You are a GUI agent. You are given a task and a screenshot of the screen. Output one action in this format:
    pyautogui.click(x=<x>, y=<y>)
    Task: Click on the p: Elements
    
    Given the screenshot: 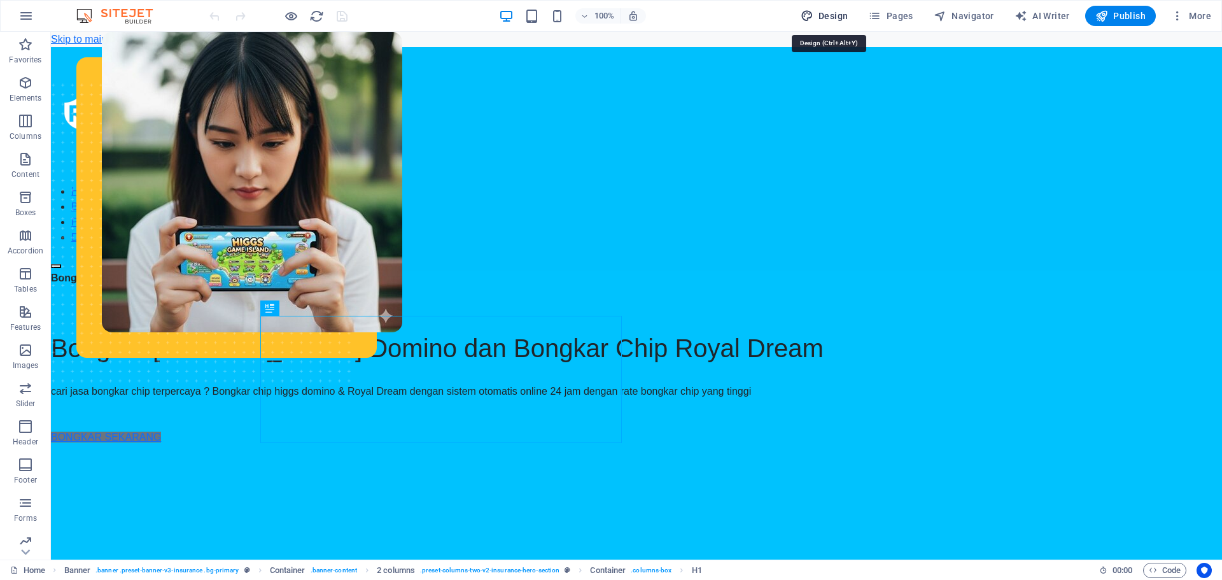 What is the action you would take?
    pyautogui.click(x=25, y=98)
    